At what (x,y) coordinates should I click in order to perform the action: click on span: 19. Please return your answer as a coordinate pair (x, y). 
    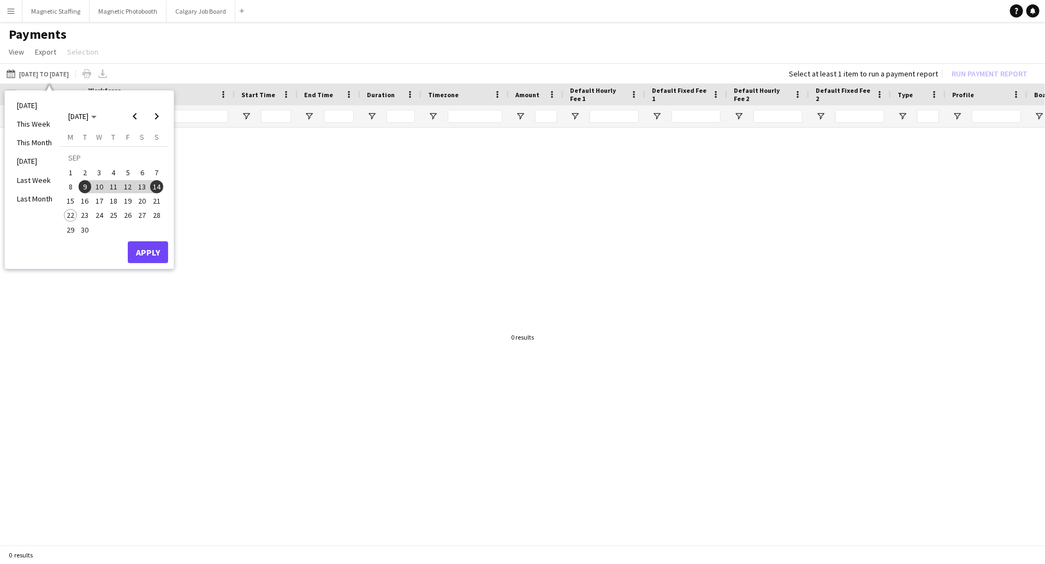
    Looking at the image, I should click on (128, 201).